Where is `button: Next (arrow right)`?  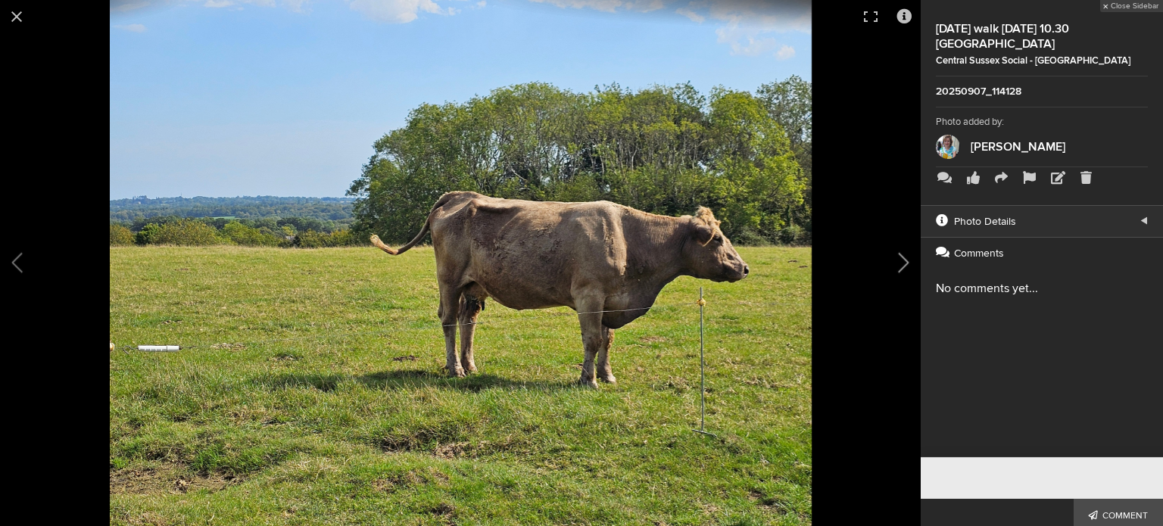
button: Next (arrow right) is located at coordinates (883, 263).